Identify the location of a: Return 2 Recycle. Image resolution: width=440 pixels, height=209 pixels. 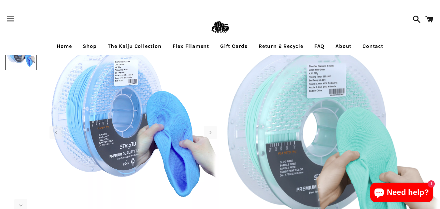
(281, 46).